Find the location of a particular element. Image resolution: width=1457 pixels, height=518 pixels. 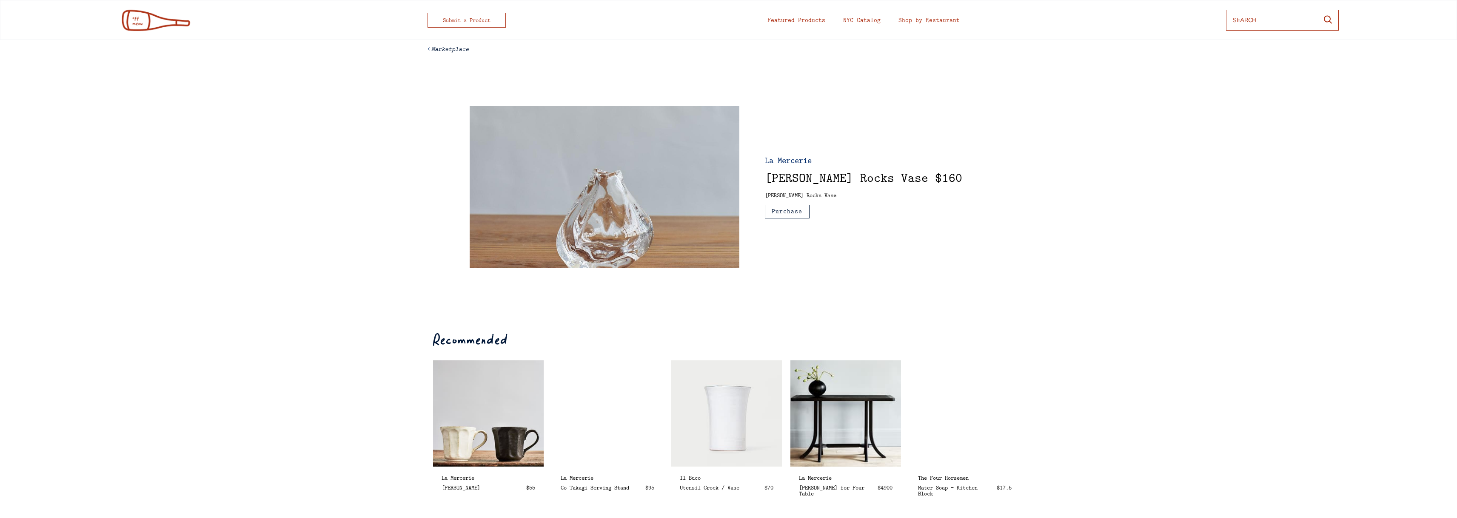

div: The Four Horsemen is located at coordinates (964, 478).